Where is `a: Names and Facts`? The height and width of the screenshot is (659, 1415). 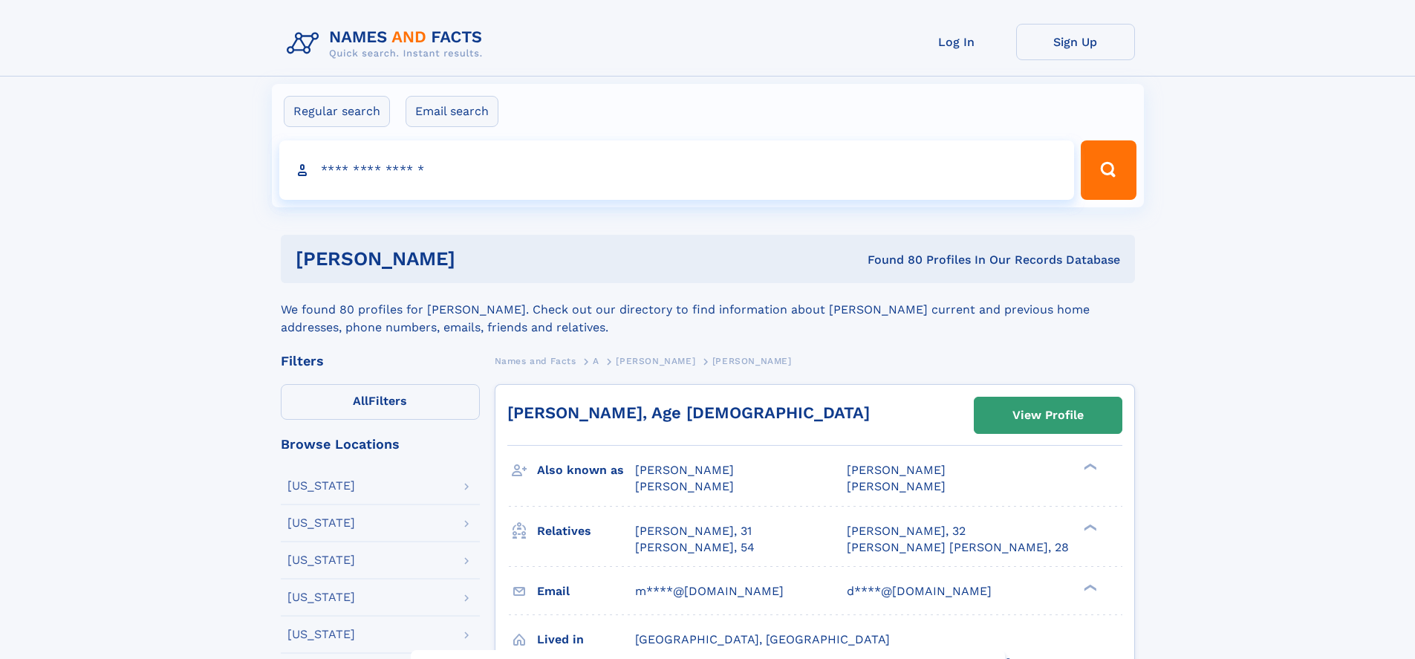
a: Names and Facts is located at coordinates (536, 360).